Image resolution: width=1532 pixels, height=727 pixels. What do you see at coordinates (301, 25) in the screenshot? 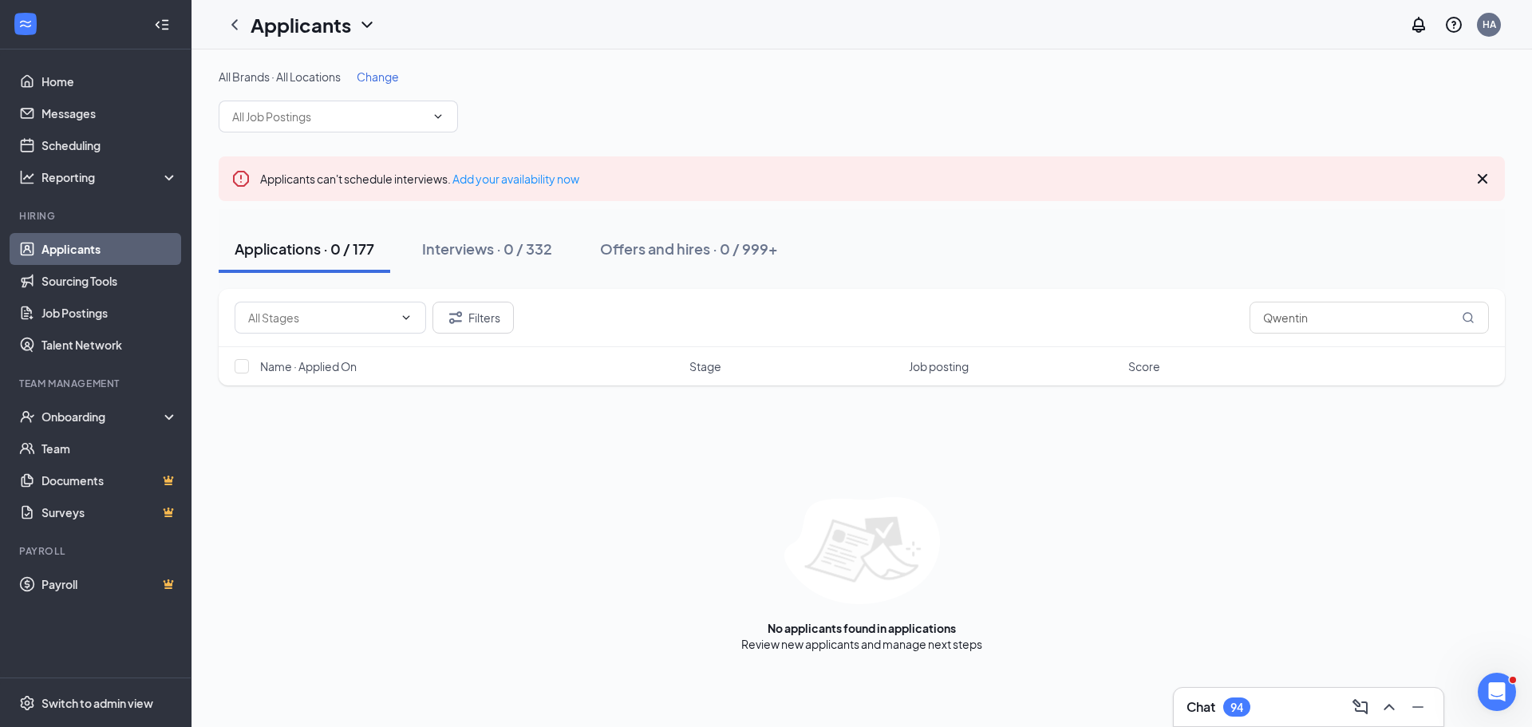
I see `h1: Applicants` at bounding box center [301, 25].